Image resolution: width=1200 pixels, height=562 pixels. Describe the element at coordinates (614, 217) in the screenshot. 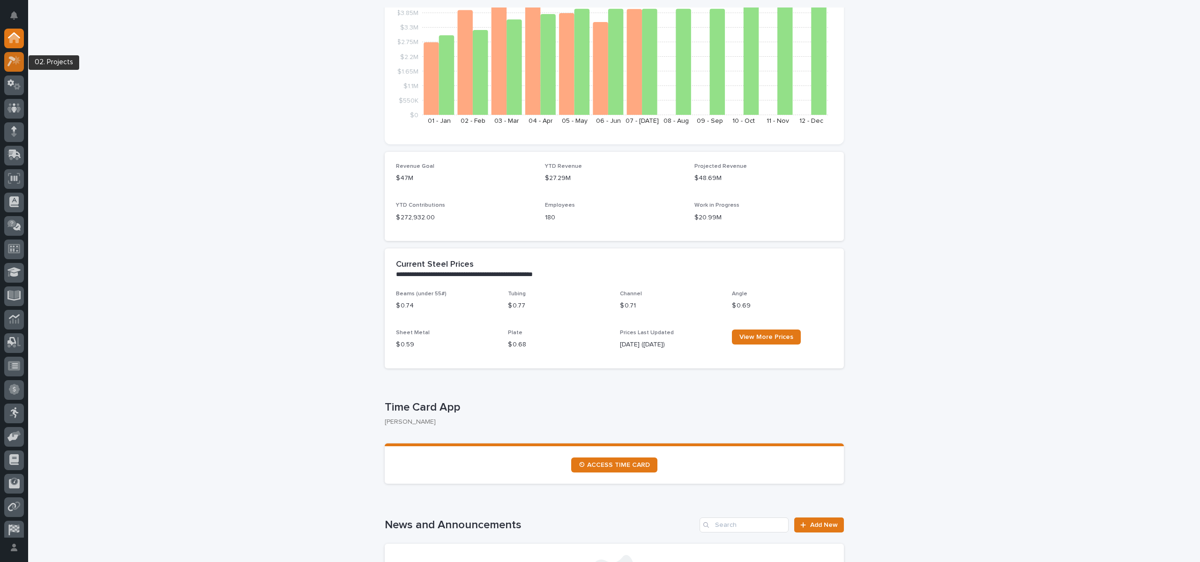

I see `p: 180` at that location.